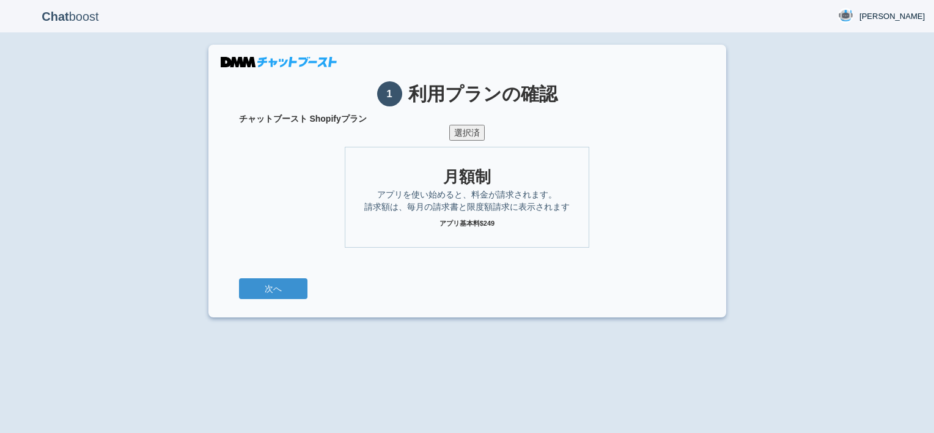  What do you see at coordinates (467, 201) in the screenshot?
I see `p: アプリを使い始めると、料金が請求されます。 請求額は、毎月の請求書と限度額請求に表示されます` at bounding box center [467, 201].